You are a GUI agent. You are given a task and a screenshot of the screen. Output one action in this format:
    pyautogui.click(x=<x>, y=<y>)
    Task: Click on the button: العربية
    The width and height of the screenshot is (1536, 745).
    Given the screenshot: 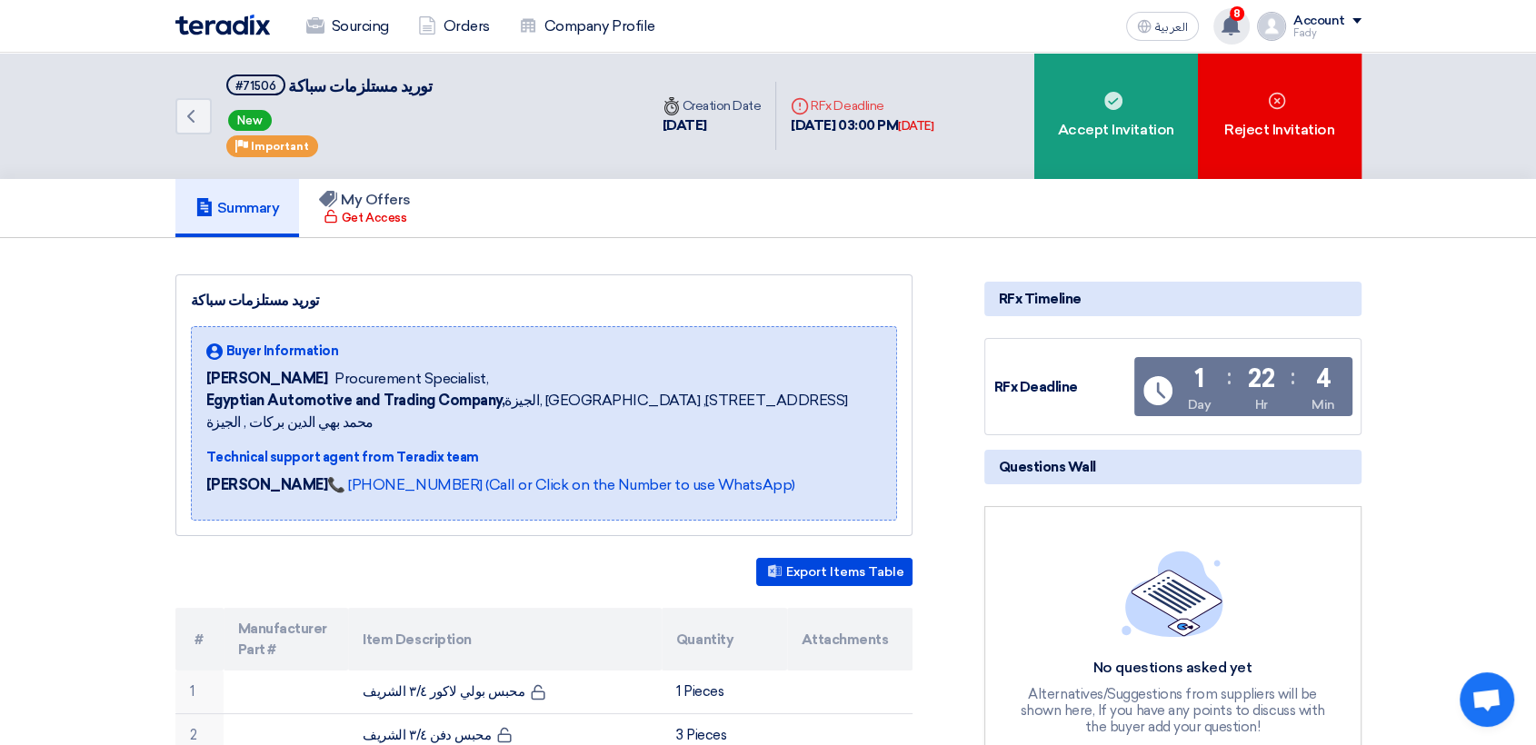 What is the action you would take?
    pyautogui.click(x=1162, y=26)
    